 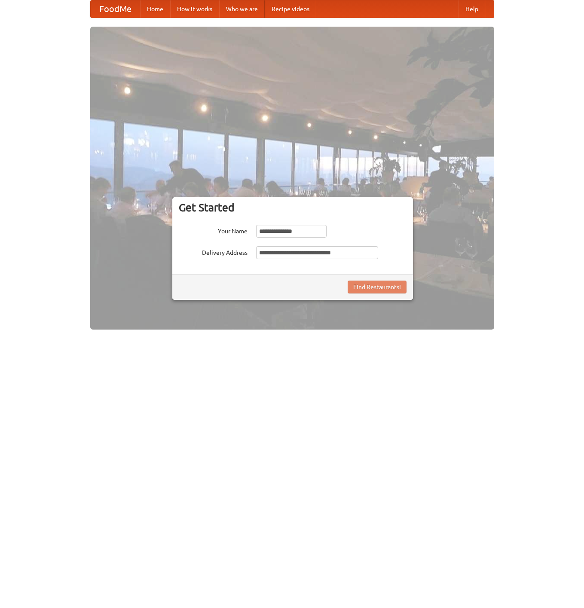 I want to click on a: Home, so click(x=155, y=9).